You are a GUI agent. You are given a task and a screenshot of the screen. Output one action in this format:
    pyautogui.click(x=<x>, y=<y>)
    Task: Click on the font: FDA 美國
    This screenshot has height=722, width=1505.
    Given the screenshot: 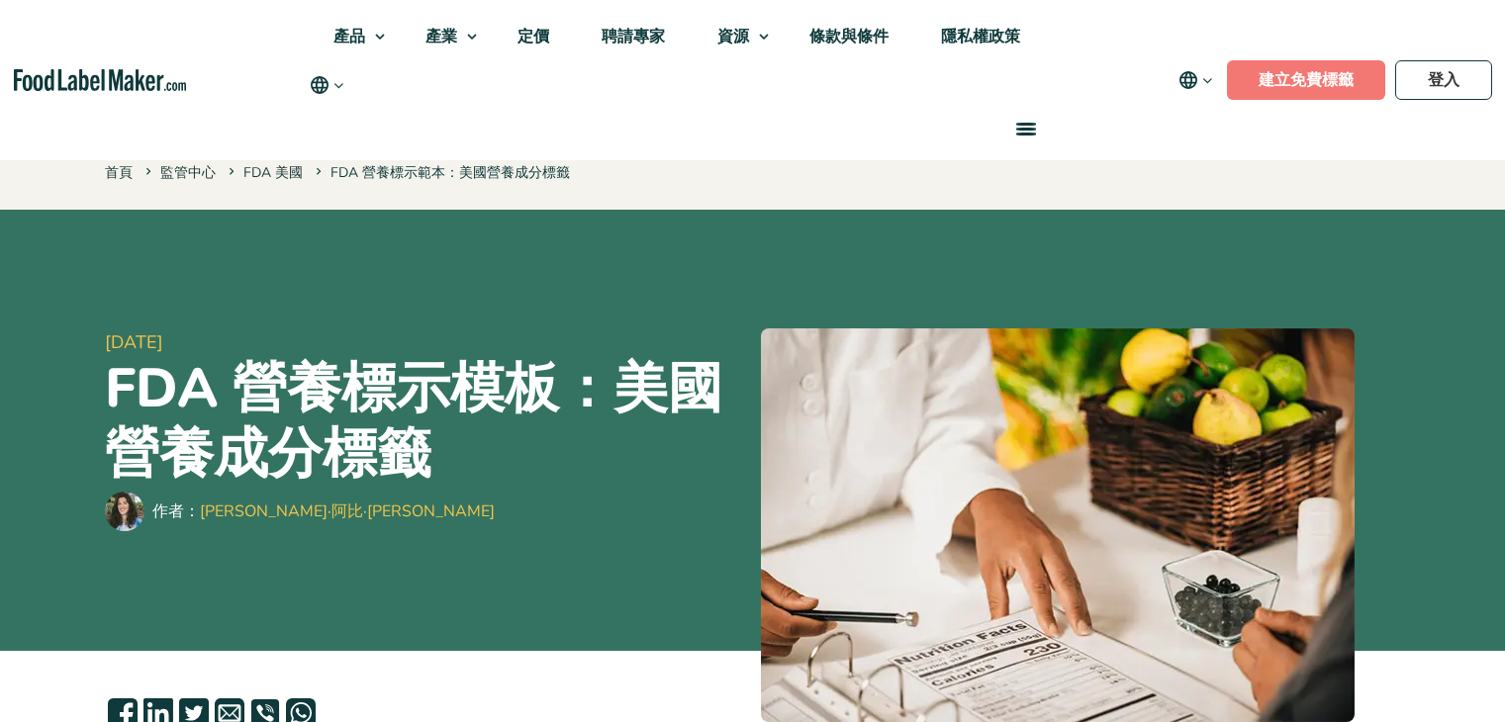 What is the action you would take?
    pyautogui.click(x=273, y=172)
    